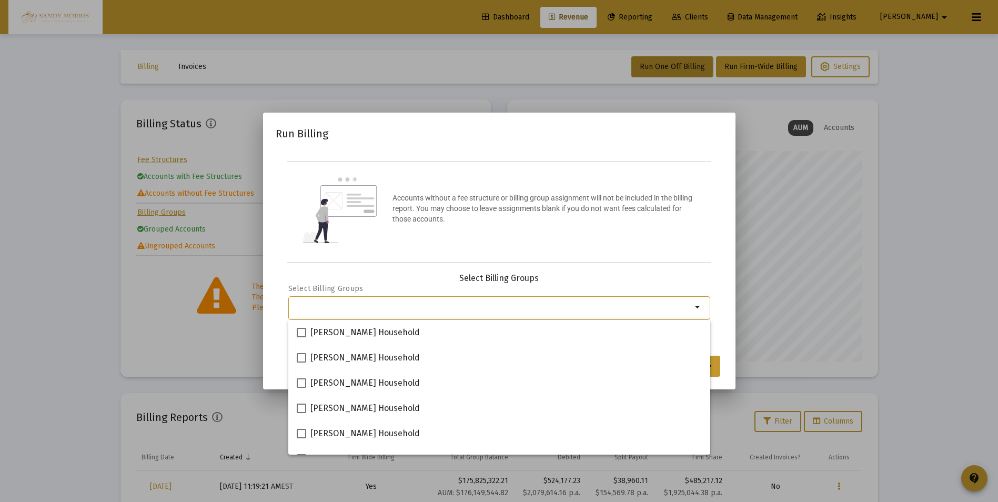 The width and height of the screenshot is (998, 502). Describe the element at coordinates (339, 211) in the screenshot. I see `img: question` at that location.